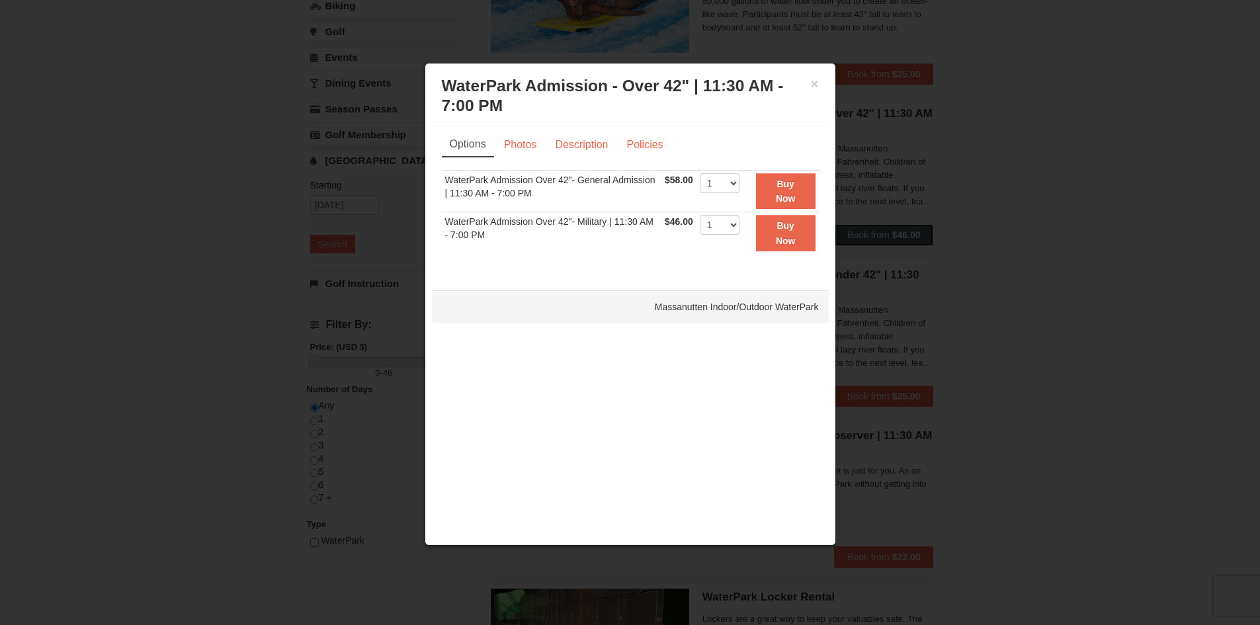  Describe the element at coordinates (581, 145) in the screenshot. I see `a: Description` at that location.